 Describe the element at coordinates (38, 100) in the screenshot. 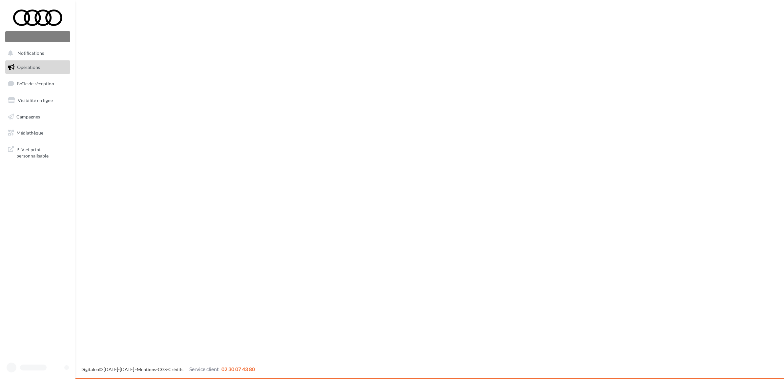

I see `a: Visibilité en ligne` at that location.